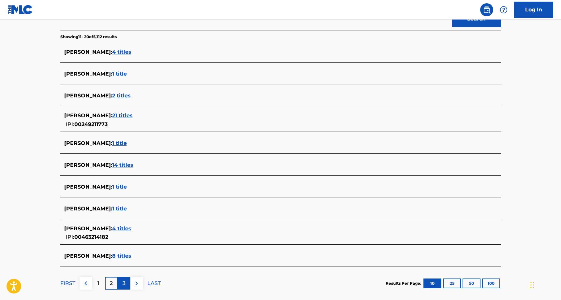 The height and width of the screenshot is (300, 561). Describe the element at coordinates (486, 10) in the screenshot. I see `img: search` at that location.